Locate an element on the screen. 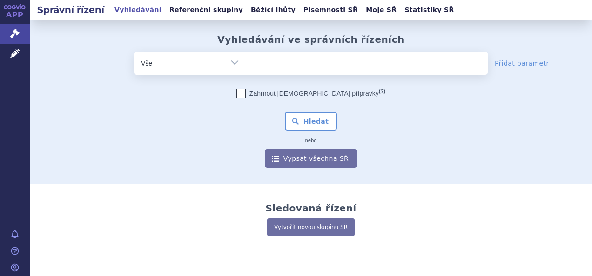 The height and width of the screenshot is (276, 592). button: Hledat is located at coordinates (311, 121).